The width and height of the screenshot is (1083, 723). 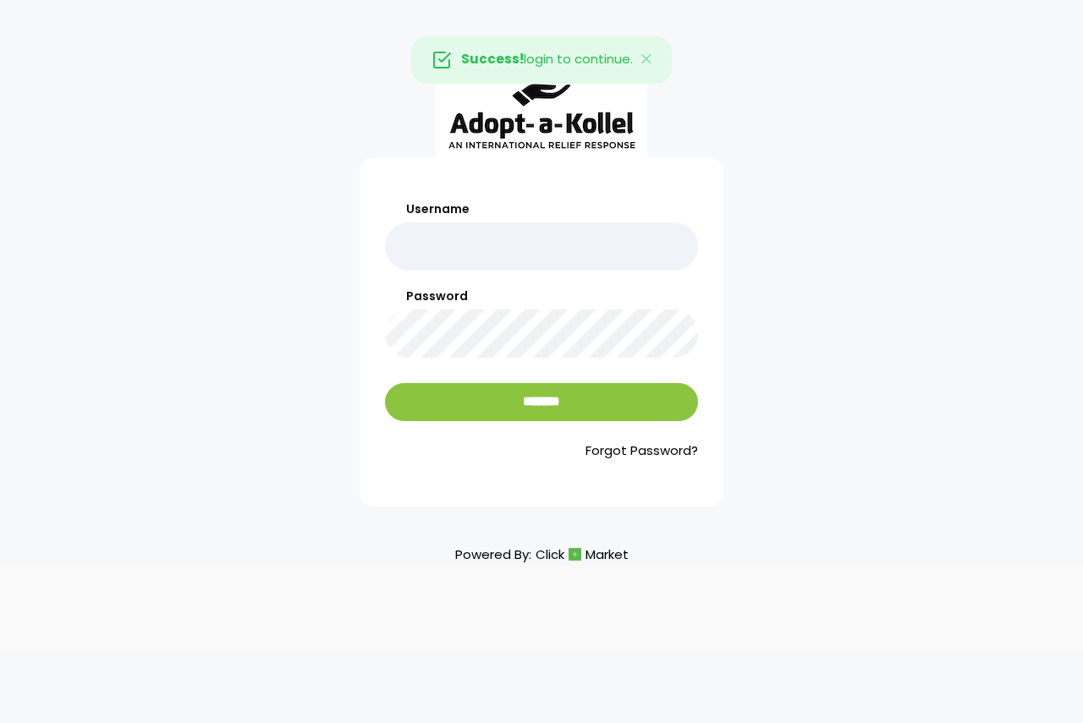 What do you see at coordinates (542, 296) in the screenshot?
I see `label: Password` at bounding box center [542, 296].